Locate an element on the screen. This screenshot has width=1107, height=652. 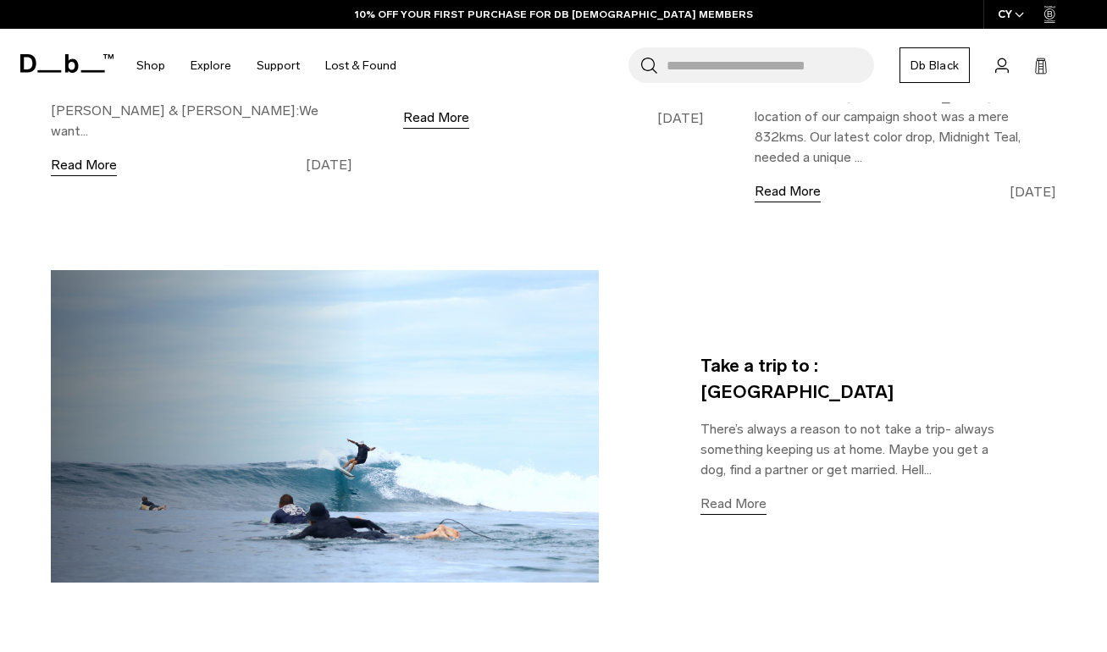
a: Support is located at coordinates (278, 65).